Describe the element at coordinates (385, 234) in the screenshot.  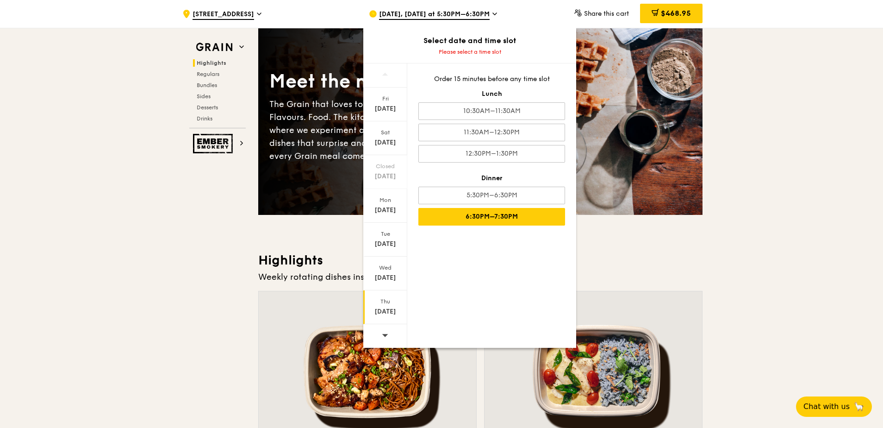
I see `div: Tue` at that location.